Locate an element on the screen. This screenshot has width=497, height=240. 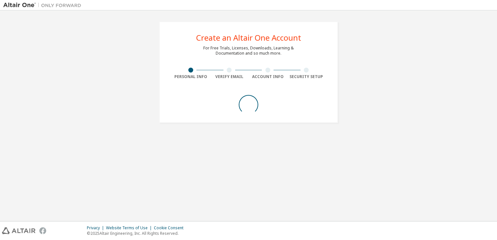
img: Altair One is located at coordinates (44, 5).